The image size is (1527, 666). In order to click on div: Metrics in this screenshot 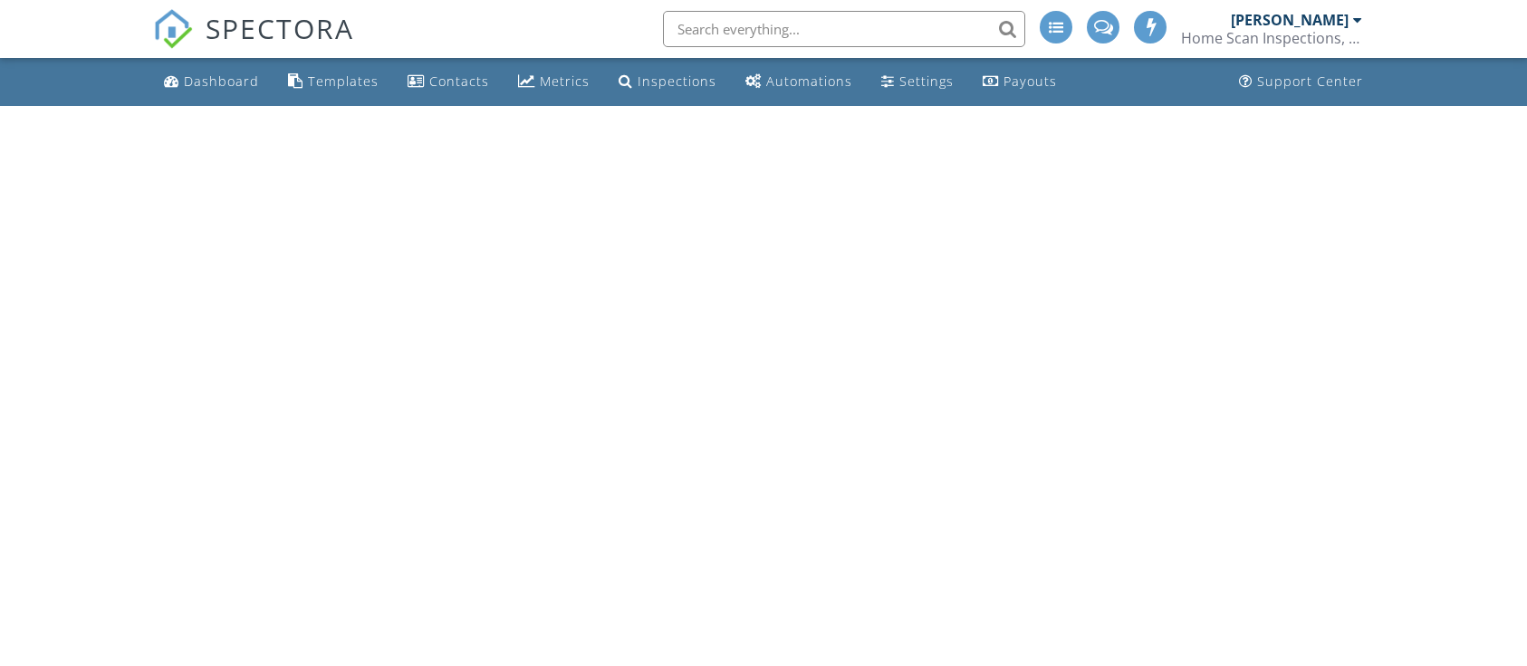, I will do `click(564, 81)`.